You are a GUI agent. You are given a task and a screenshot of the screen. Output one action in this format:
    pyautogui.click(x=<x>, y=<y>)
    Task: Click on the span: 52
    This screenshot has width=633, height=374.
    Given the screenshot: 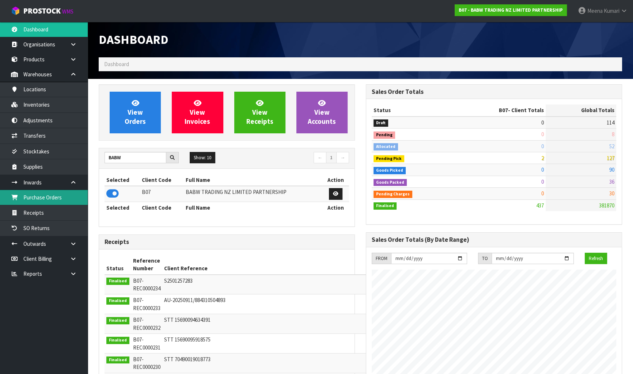 What is the action you would take?
    pyautogui.click(x=612, y=146)
    